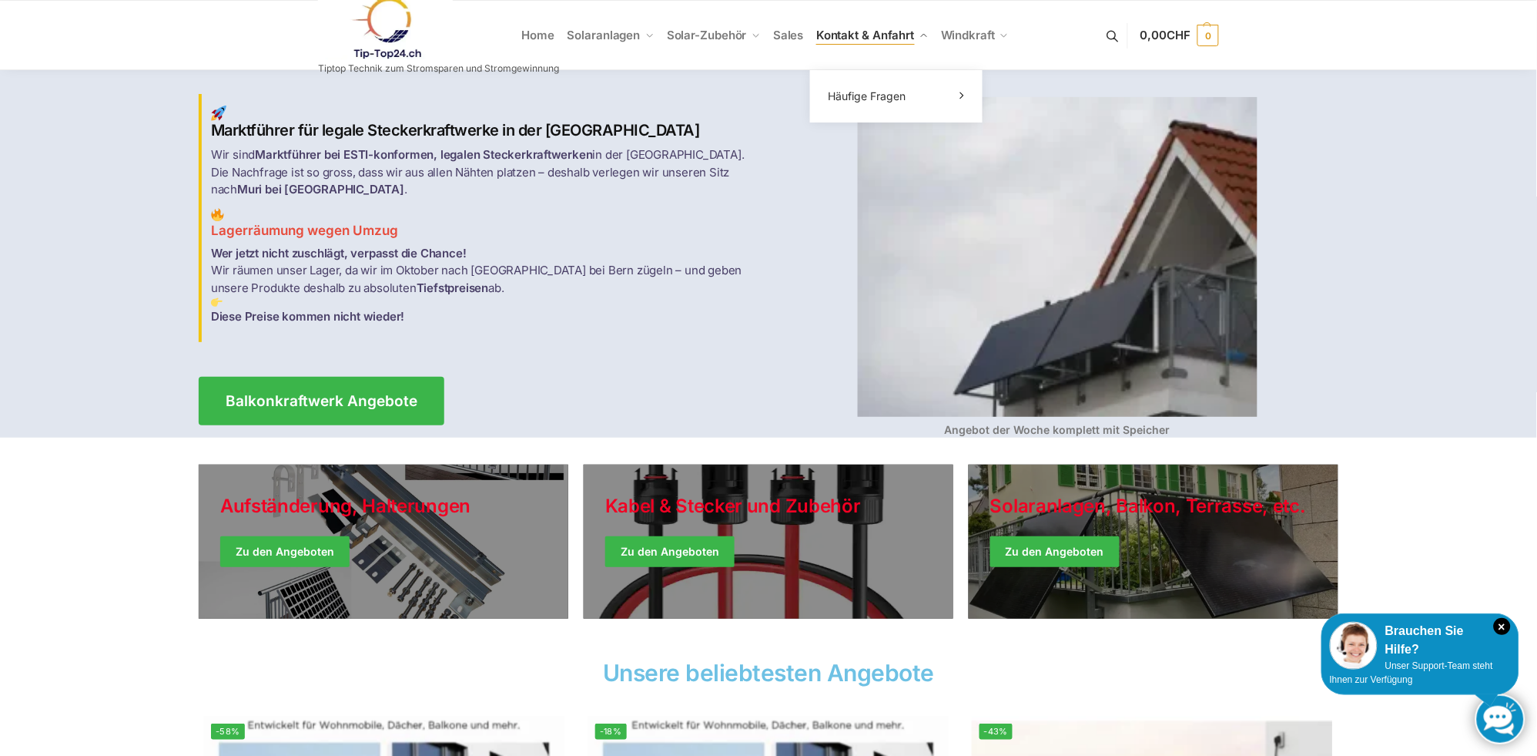 This screenshot has height=756, width=1537. I want to click on img: Customer service, so click(1354, 645).